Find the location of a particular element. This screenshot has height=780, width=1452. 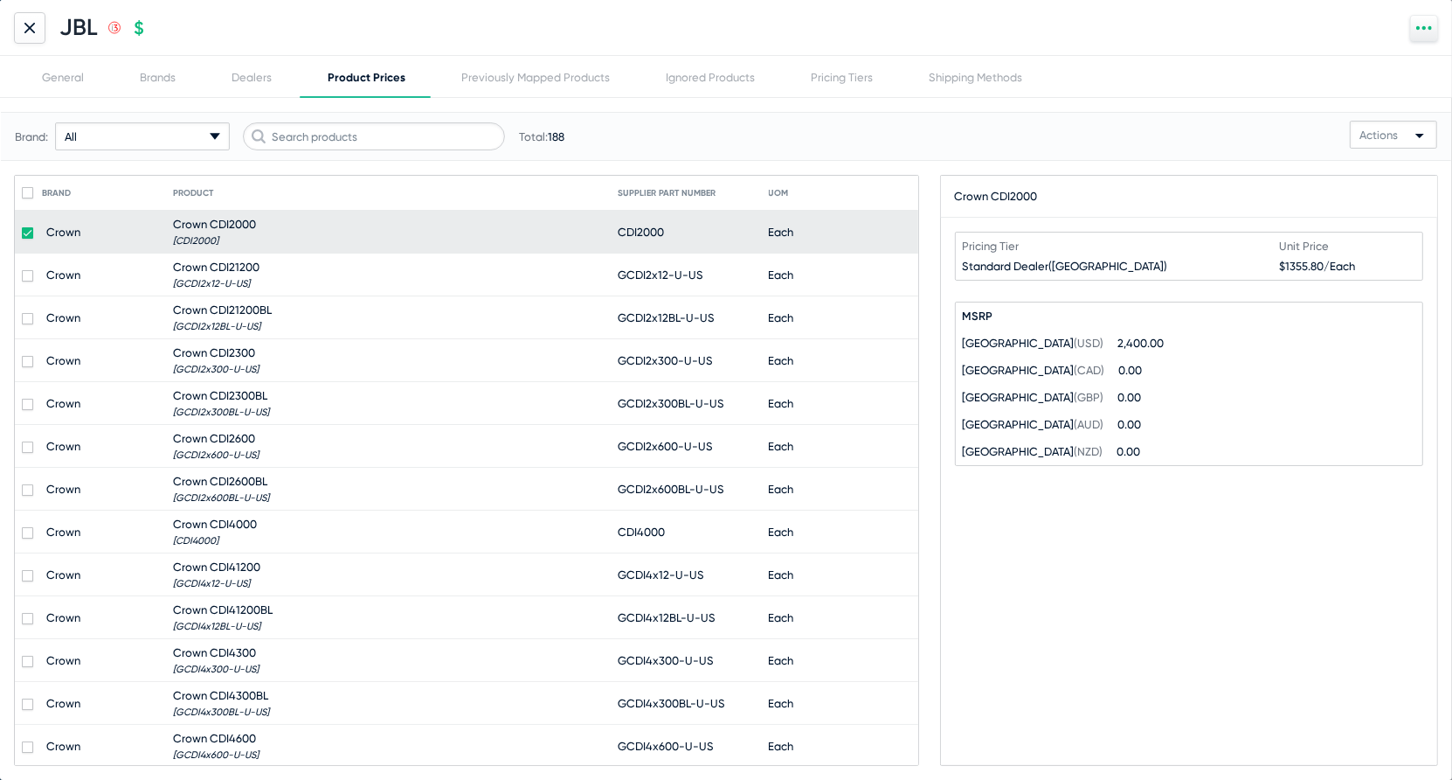

span: [GCDI4x600-U-US] is located at coordinates (216, 754).